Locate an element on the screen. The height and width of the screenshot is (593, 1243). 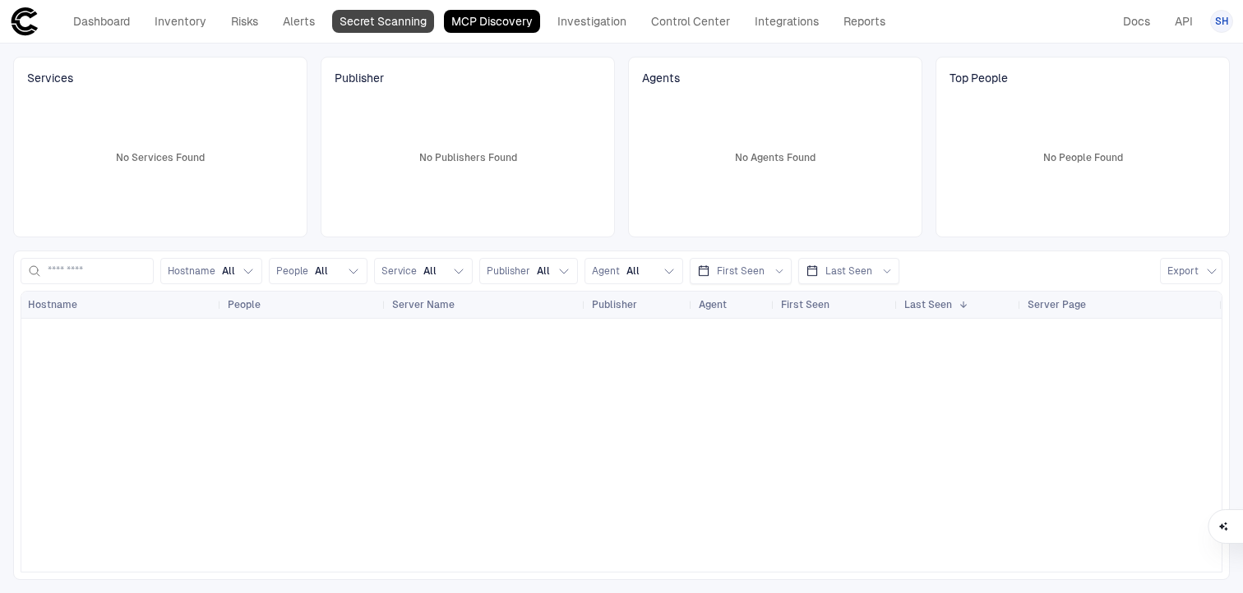
span: Agents is located at coordinates (775, 78).